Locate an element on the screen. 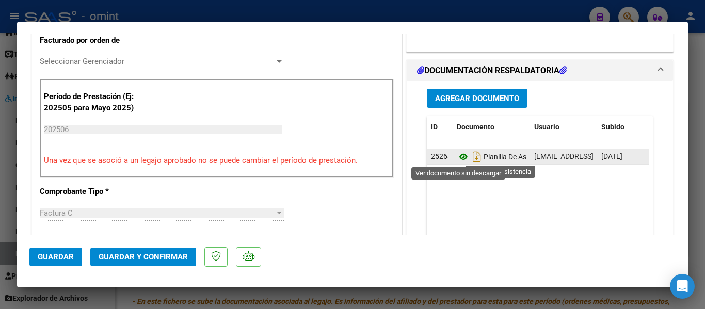  datatable-header-cell: Subido is located at coordinates (623, 127).